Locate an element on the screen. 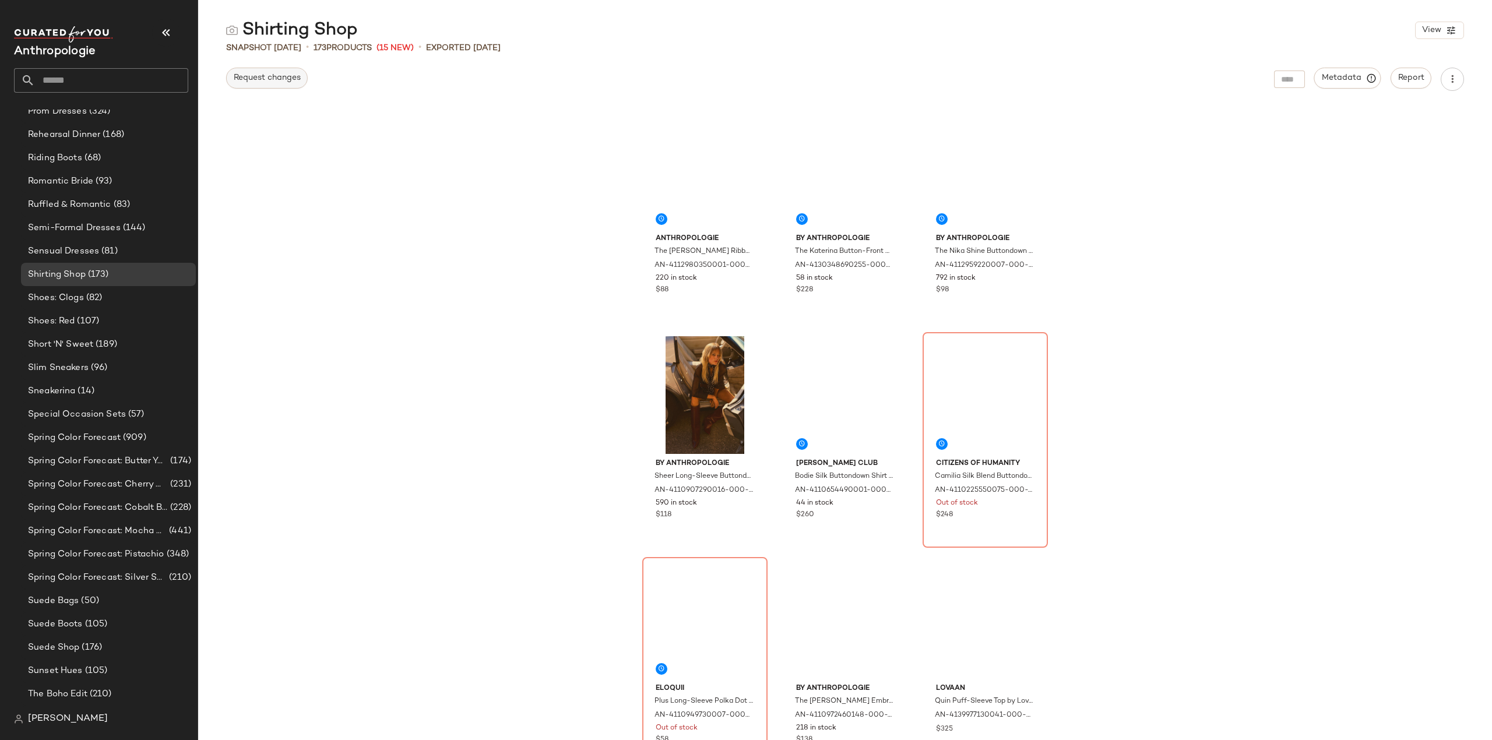 The width and height of the screenshot is (1492, 740). span: Spring Color Forecast: Cobalt Blue is located at coordinates (98, 508).